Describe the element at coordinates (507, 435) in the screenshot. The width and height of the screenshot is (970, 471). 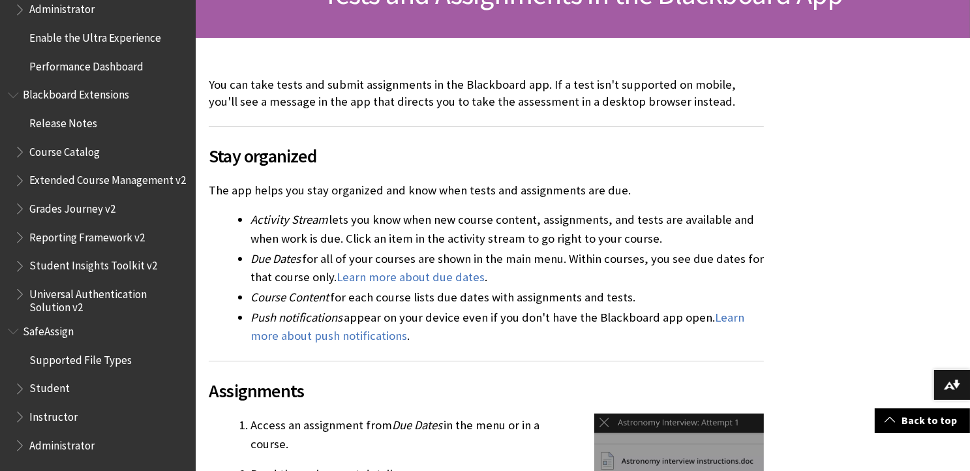
I see `li: Access an assignment from in the menu or in a course.` at that location.